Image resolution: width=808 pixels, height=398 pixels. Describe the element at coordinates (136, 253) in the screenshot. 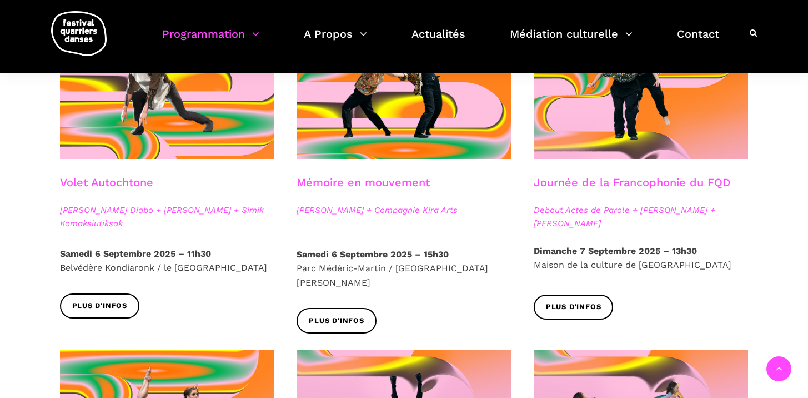

I see `strong: Samedi 6 Septembre 2025 – 11h30` at that location.